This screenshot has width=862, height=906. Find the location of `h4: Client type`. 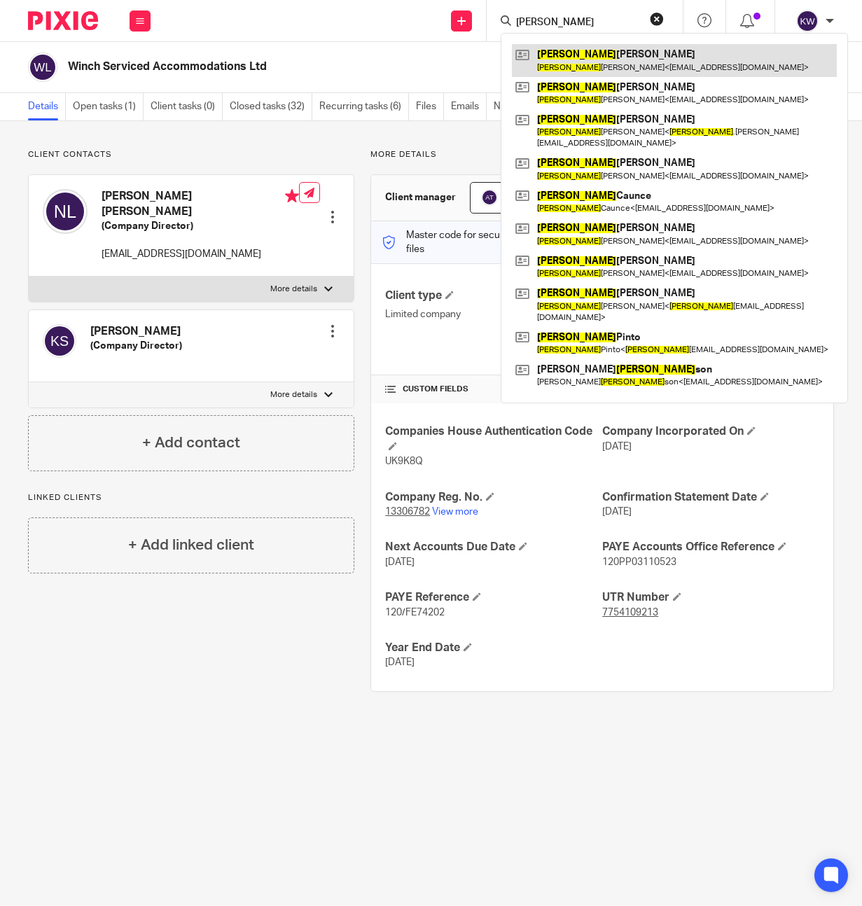

h4: Client type is located at coordinates (494, 296).